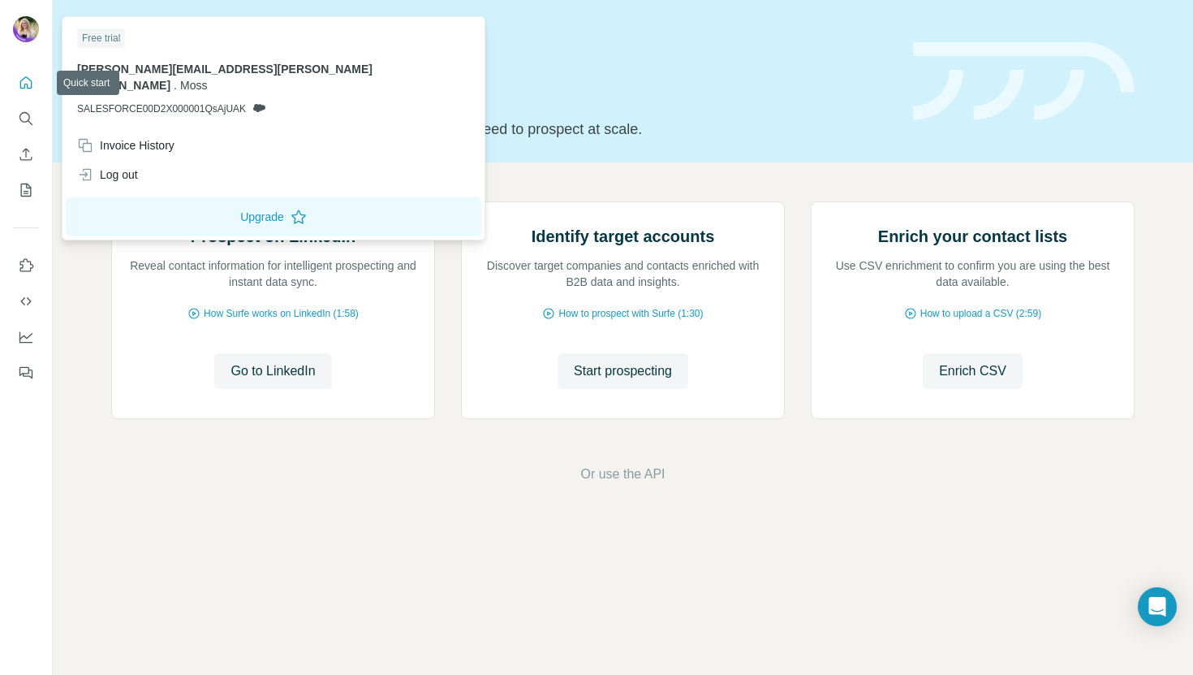  What do you see at coordinates (1024, 81) in the screenshot?
I see `img: banner` at bounding box center [1024, 81].